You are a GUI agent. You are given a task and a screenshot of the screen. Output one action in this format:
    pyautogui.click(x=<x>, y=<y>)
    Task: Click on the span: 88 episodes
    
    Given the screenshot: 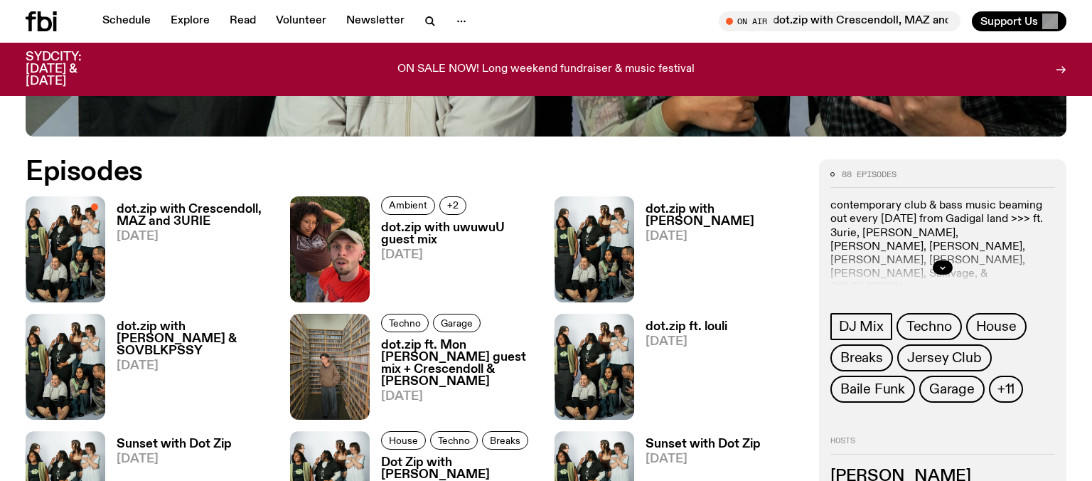 What is the action you would take?
    pyautogui.click(x=869, y=174)
    